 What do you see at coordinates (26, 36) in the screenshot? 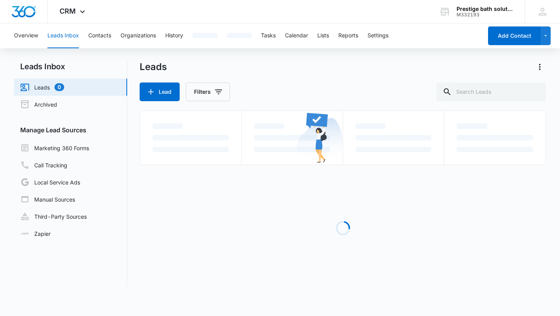
I see `button: Overview` at bounding box center [26, 36].